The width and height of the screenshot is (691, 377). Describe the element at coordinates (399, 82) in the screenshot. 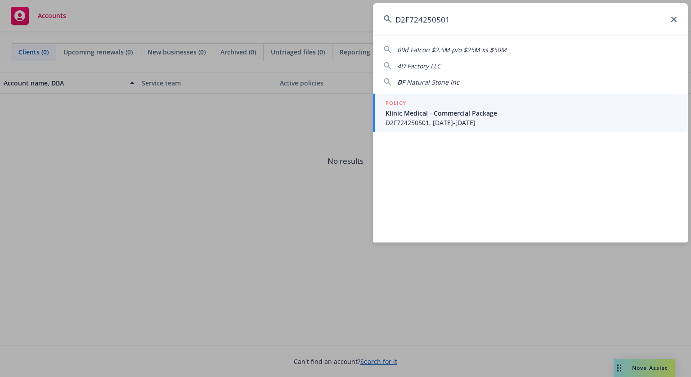

I see `span: D` at that location.